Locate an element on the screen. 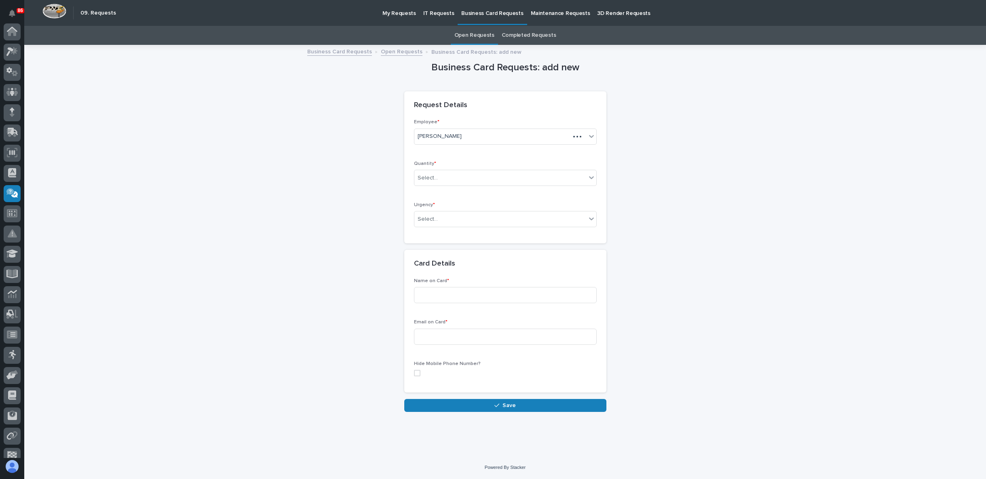  a: Business Card Requests is located at coordinates (340, 51).